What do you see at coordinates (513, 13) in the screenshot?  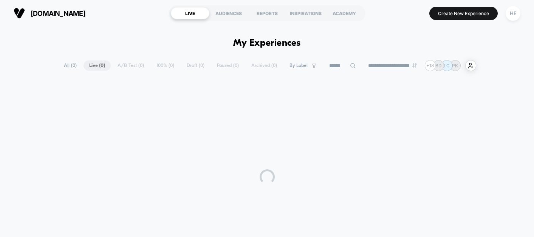 I see `button: HE` at bounding box center [513, 13].